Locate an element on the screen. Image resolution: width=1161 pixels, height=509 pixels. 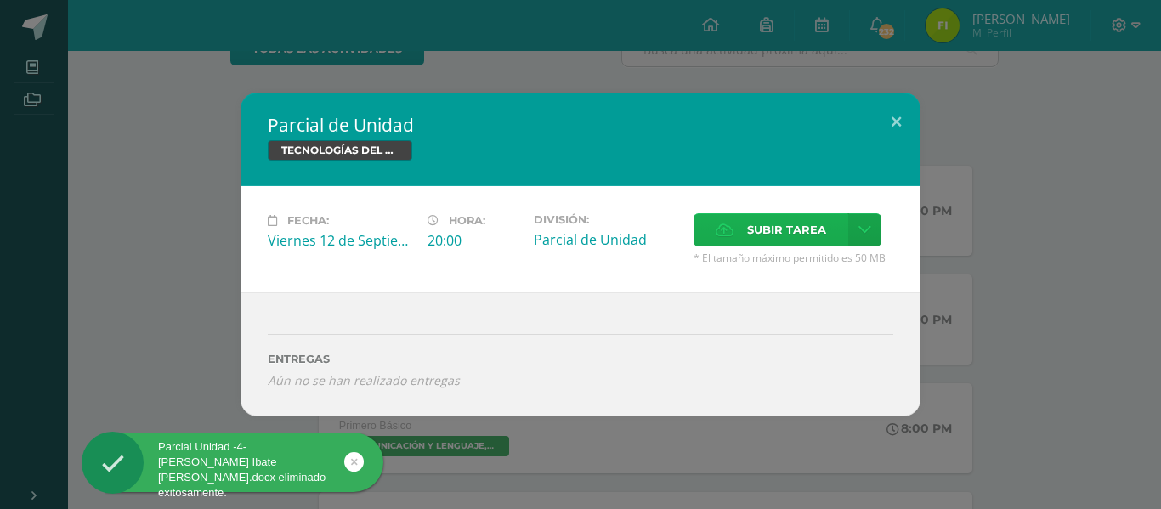
label: División: is located at coordinates (607, 219).